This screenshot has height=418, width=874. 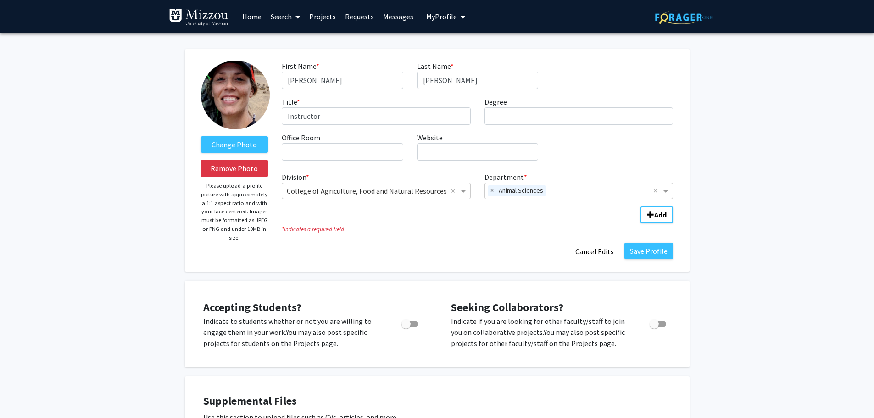 I want to click on a: Requests, so click(x=359, y=17).